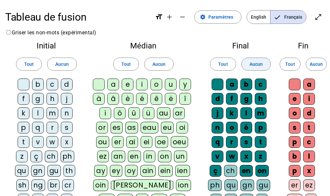 This screenshot has height=196, width=330. I want to click on h2: Initial, so click(46, 46).